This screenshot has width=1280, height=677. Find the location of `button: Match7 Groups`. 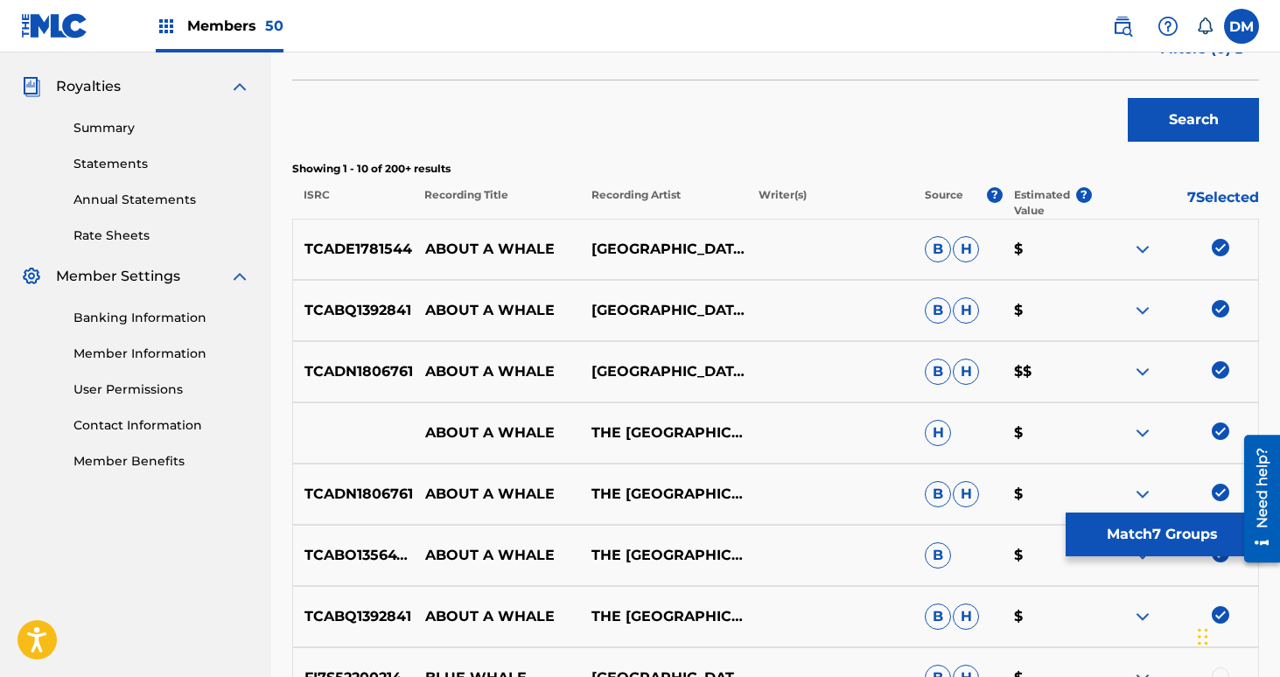

button: Match7 Groups is located at coordinates (1162, 535).